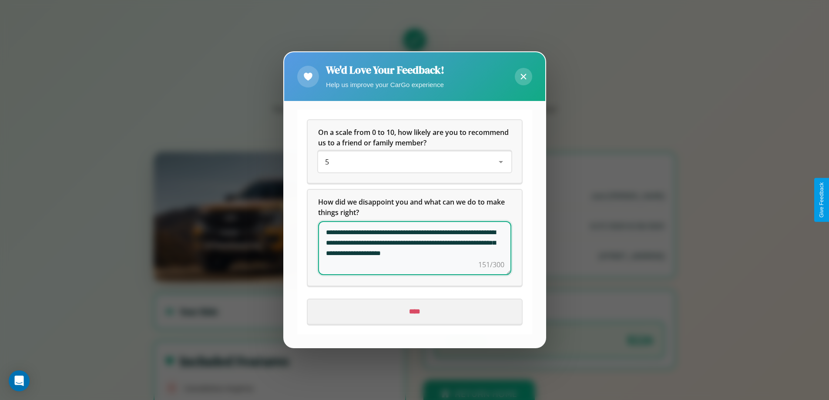  What do you see at coordinates (491, 265) in the screenshot?
I see `div: 151/300` at bounding box center [491, 265].